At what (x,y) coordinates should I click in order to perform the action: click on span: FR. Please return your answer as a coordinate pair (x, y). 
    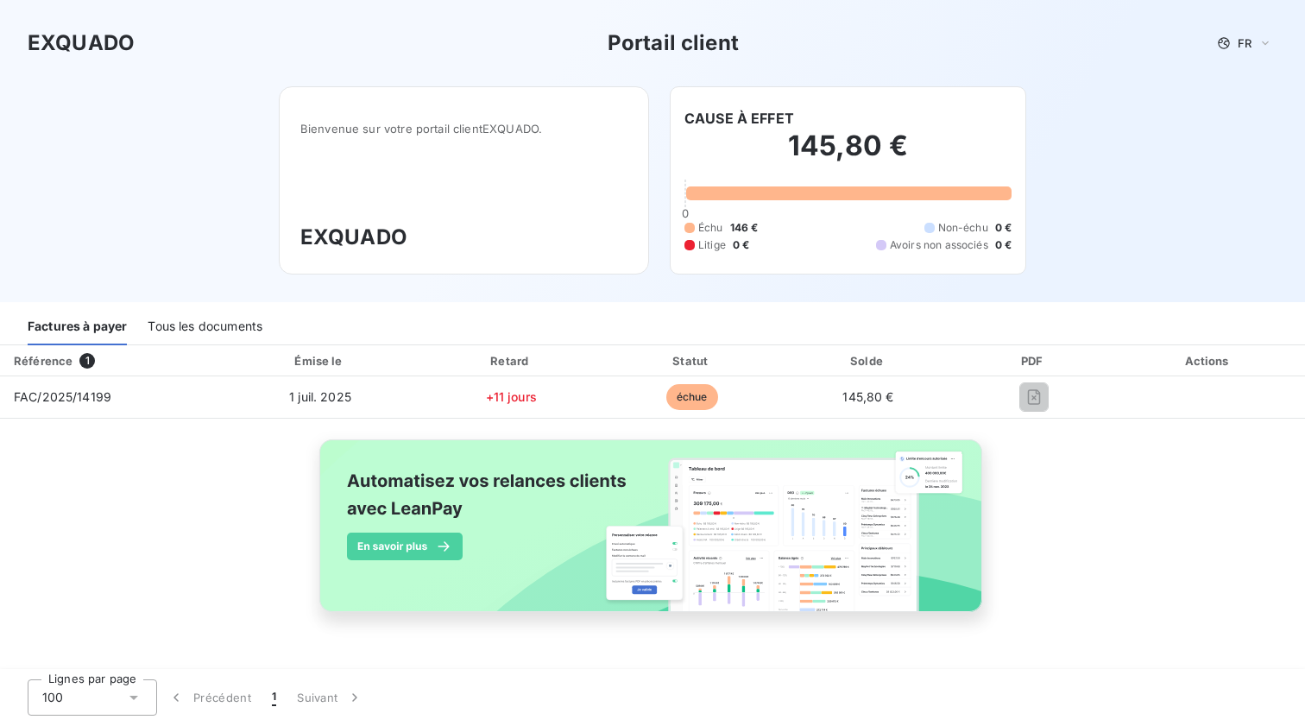
    Looking at the image, I should click on (1244, 43).